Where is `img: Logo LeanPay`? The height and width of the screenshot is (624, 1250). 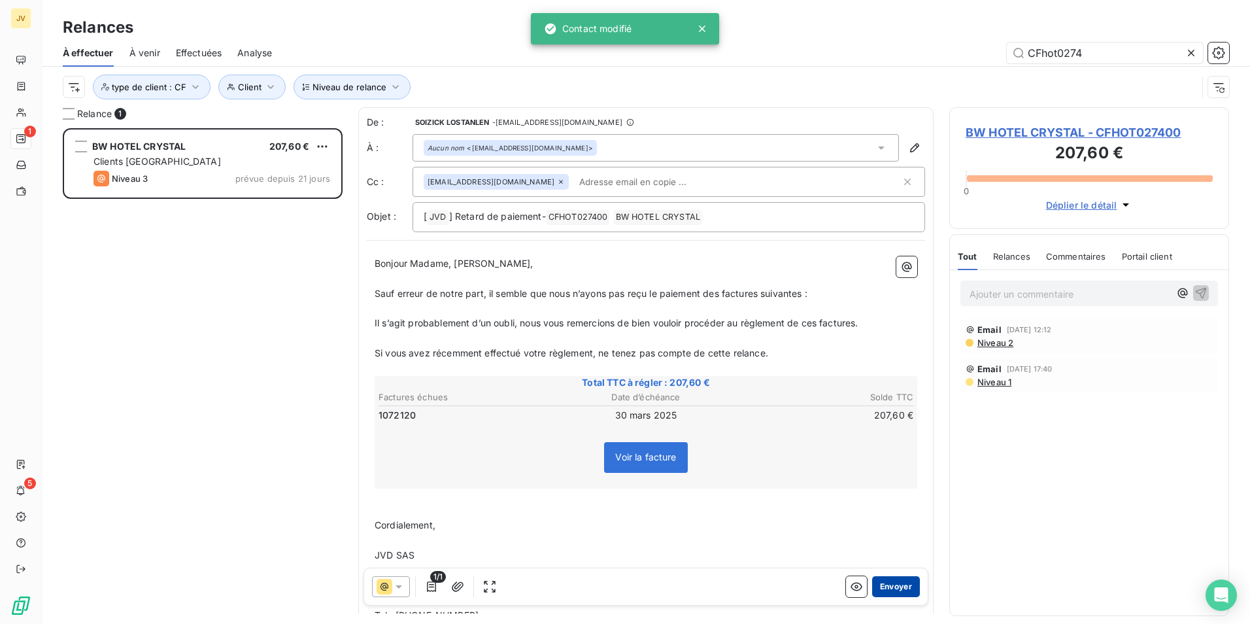
img: Logo LeanPay is located at coordinates (21, 605).